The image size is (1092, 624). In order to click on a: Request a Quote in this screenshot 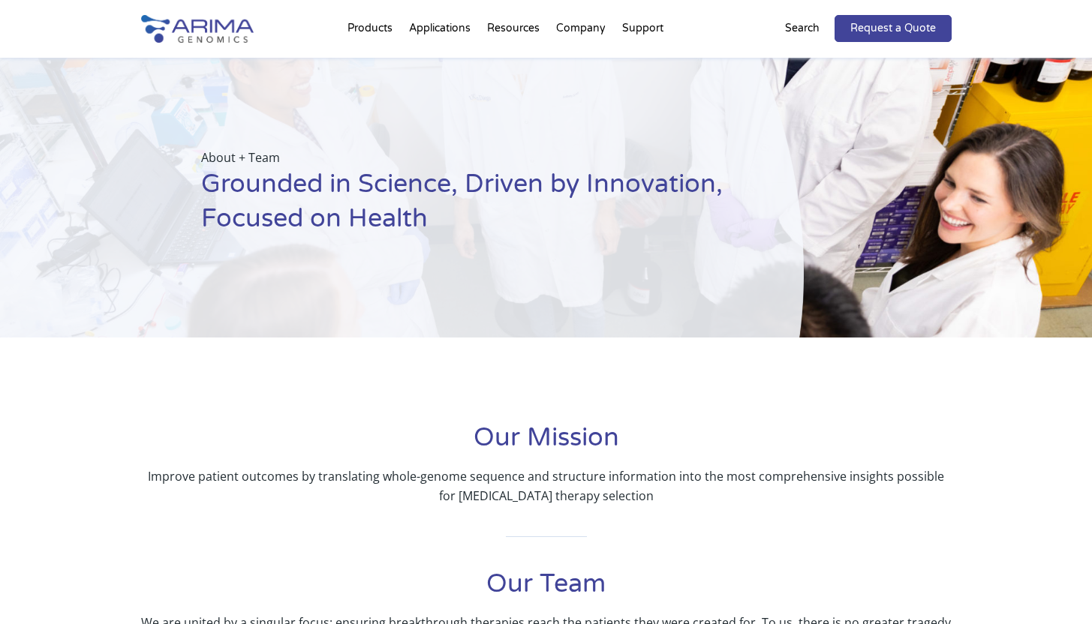, I will do `click(893, 29)`.